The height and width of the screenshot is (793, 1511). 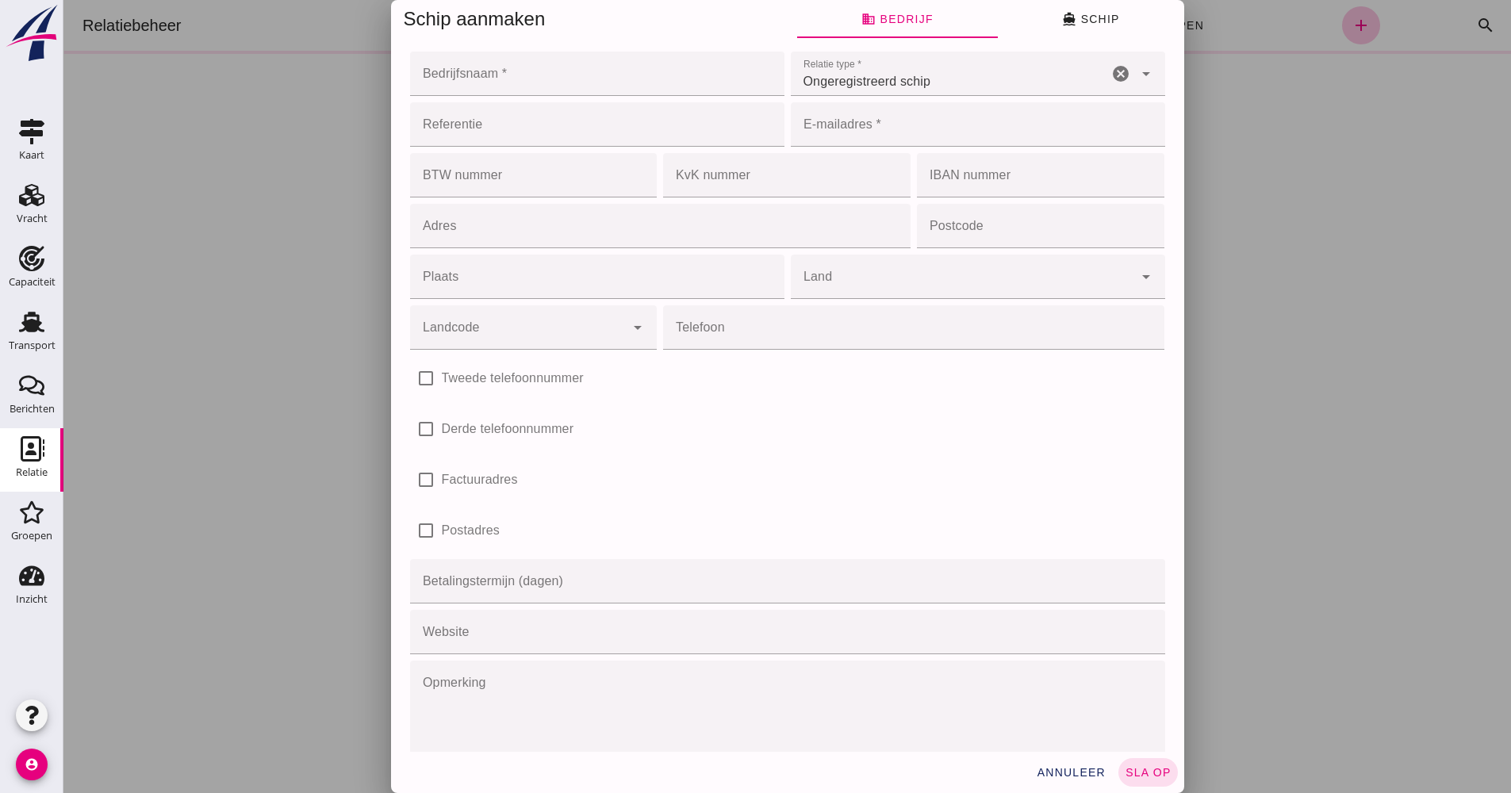 I want to click on span: Bedrijf, so click(x=833, y=19).